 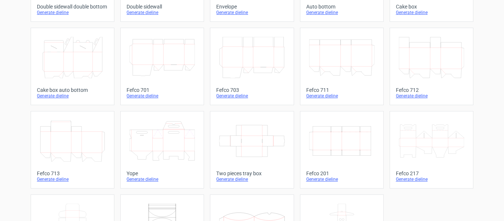 I want to click on div: Fefco 711, so click(x=342, y=90).